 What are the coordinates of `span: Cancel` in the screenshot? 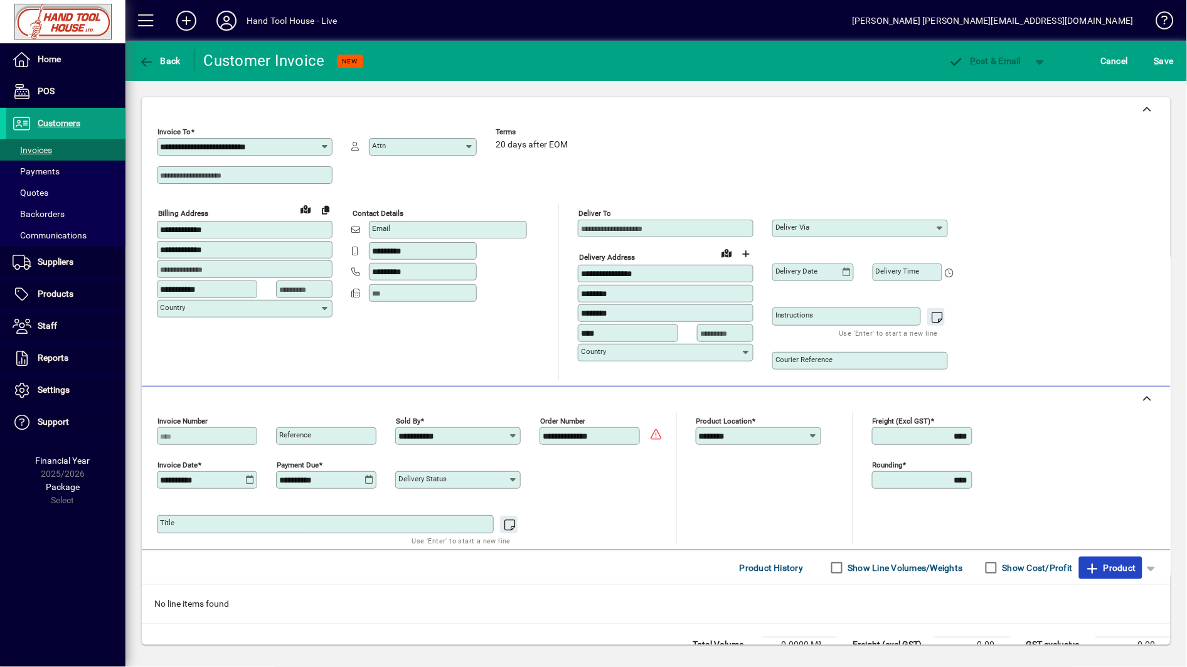 It's located at (1115, 61).